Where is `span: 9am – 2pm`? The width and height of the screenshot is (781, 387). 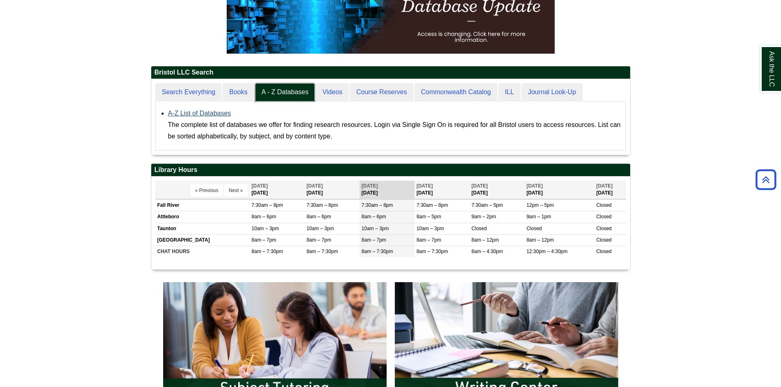 span: 9am – 2pm is located at coordinates (484, 217).